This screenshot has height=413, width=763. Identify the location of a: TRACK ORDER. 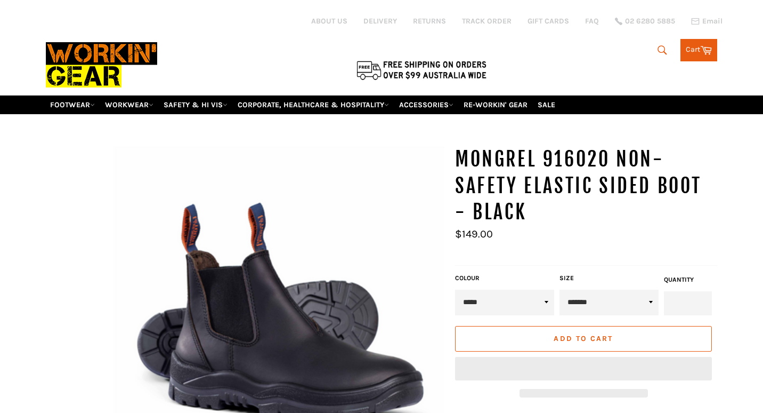
(487, 21).